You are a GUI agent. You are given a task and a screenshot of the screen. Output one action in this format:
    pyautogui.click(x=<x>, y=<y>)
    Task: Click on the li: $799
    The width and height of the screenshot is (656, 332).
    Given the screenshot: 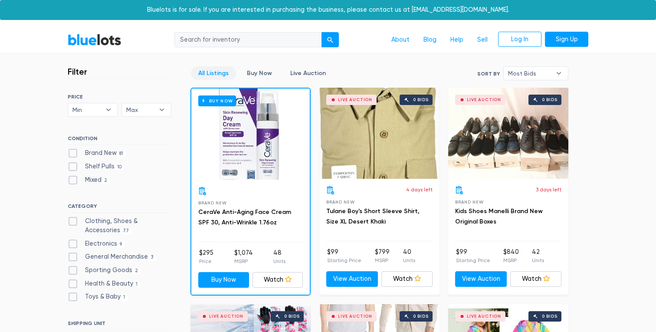 What is the action you would take?
    pyautogui.click(x=382, y=256)
    